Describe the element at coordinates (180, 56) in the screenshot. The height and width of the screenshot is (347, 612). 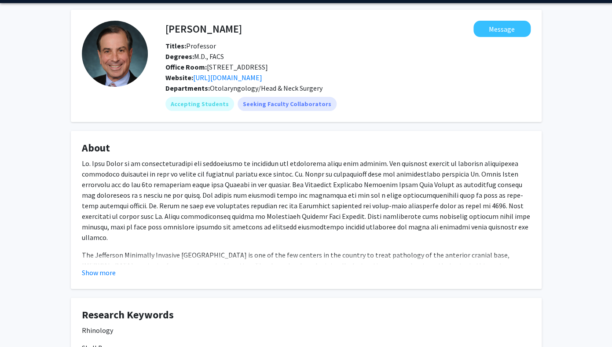
I see `b: Degrees:` at that location.